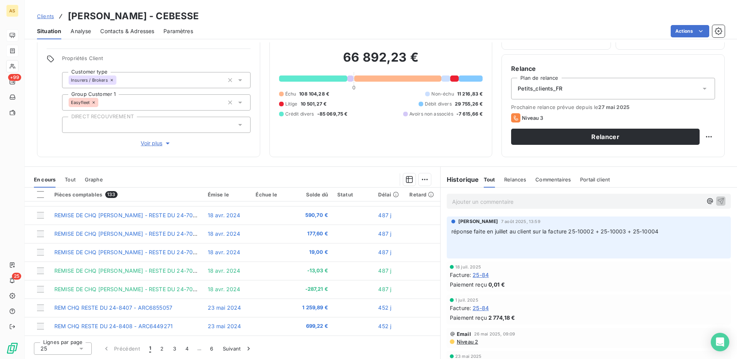  Describe the element at coordinates (613, 107) in the screenshot. I see `span: Prochaine relance prévue depuis le` at that location.